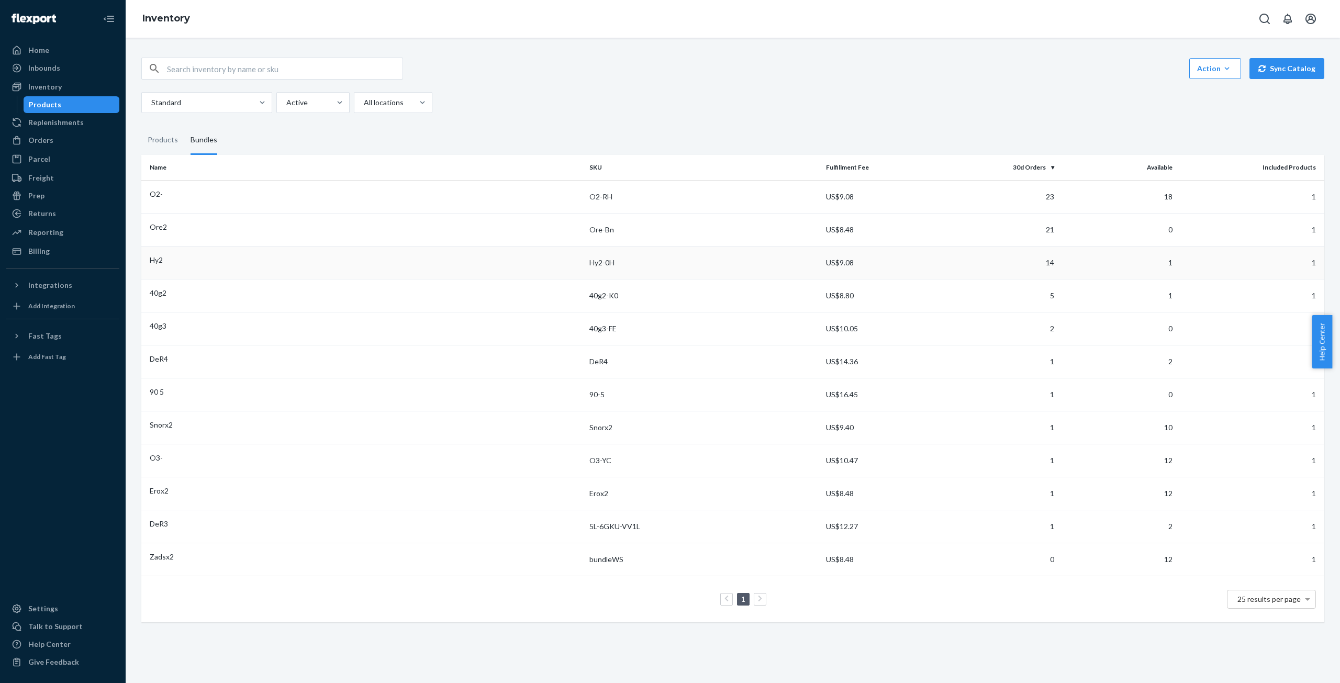  Describe the element at coordinates (63, 609) in the screenshot. I see `a: Settings` at that location.